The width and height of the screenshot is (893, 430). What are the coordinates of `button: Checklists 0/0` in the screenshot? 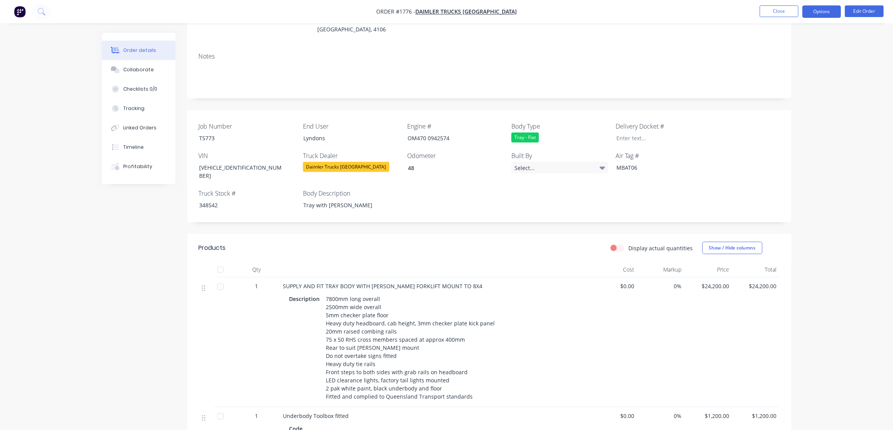 It's located at (139, 89).